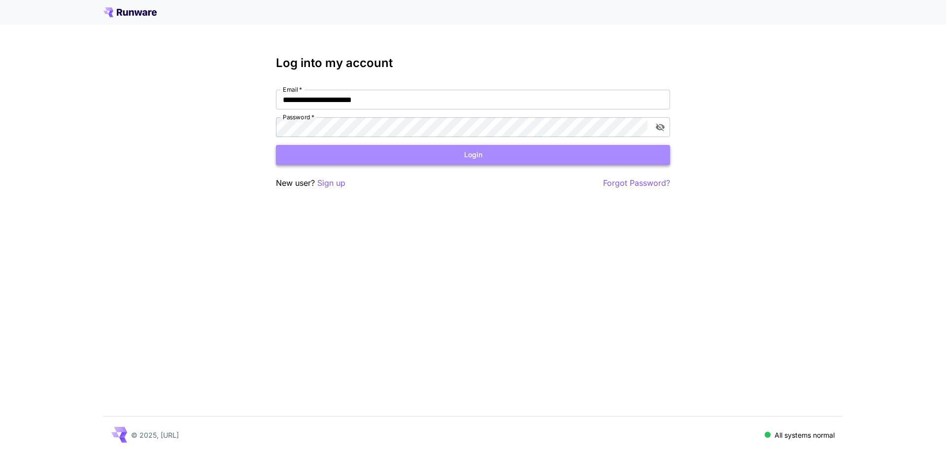 The width and height of the screenshot is (946, 453). Describe the element at coordinates (331, 183) in the screenshot. I see `button: Sign up` at that location.